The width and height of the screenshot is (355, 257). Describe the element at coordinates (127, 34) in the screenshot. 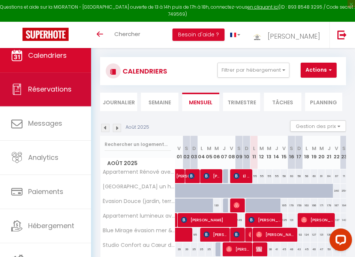

I see `span: Chercher` at that location.